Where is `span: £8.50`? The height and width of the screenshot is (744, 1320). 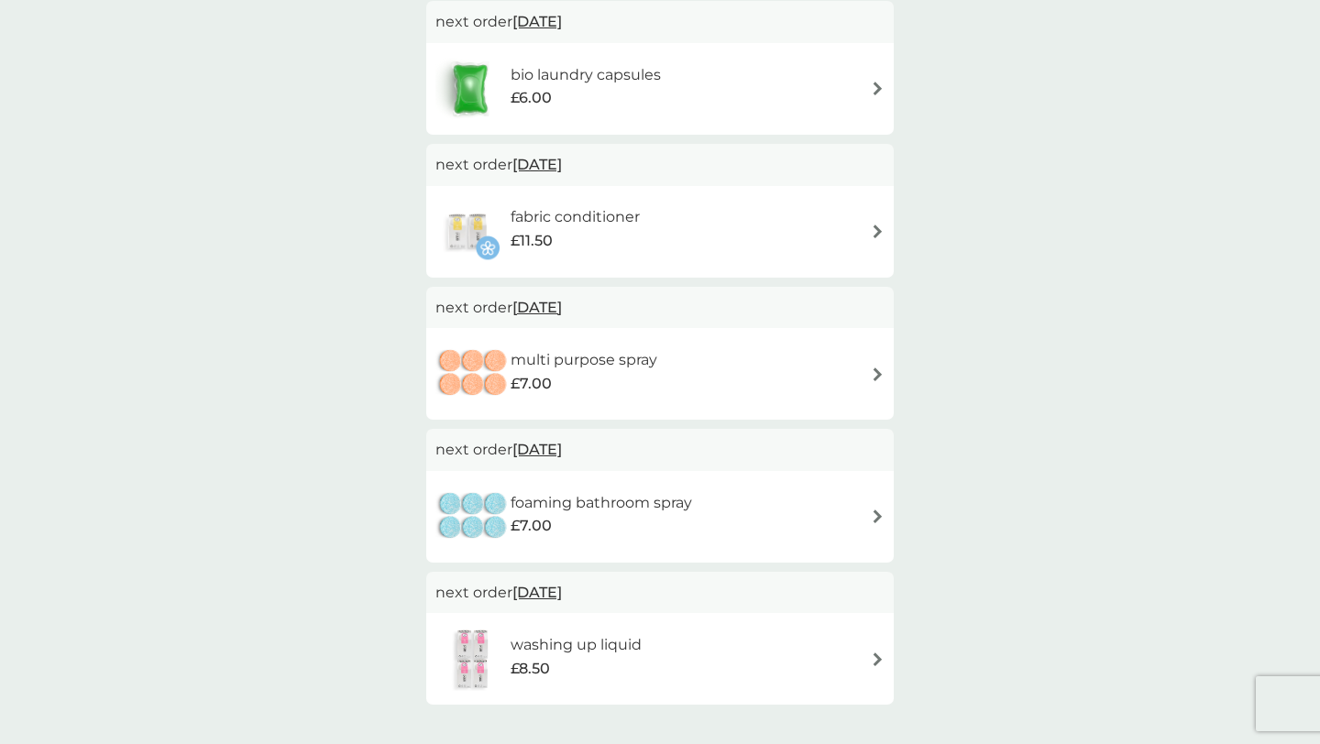 span: £8.50 is located at coordinates (530, 669).